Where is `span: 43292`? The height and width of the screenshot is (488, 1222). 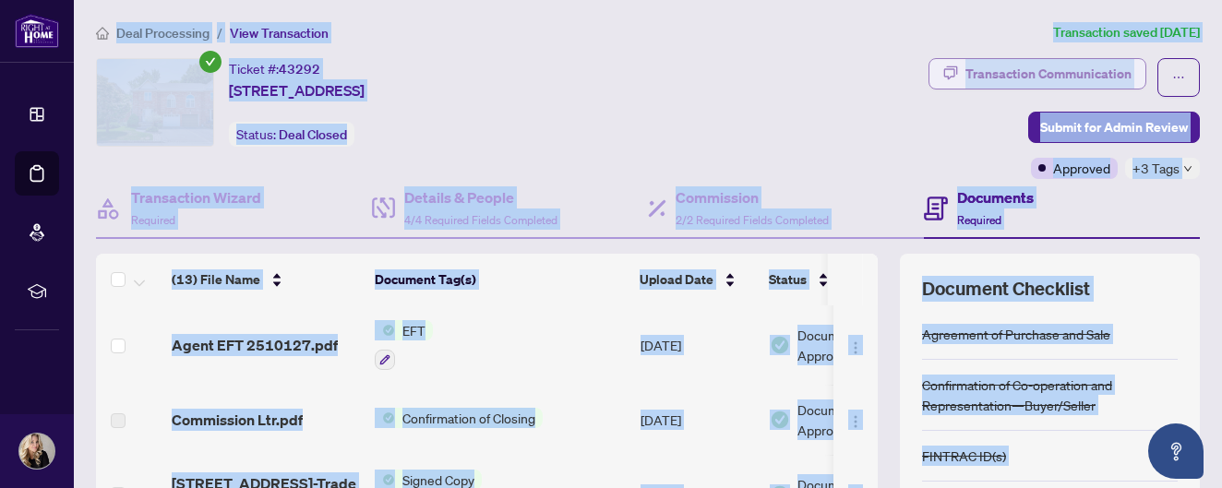
span: 43292 is located at coordinates (299, 69).